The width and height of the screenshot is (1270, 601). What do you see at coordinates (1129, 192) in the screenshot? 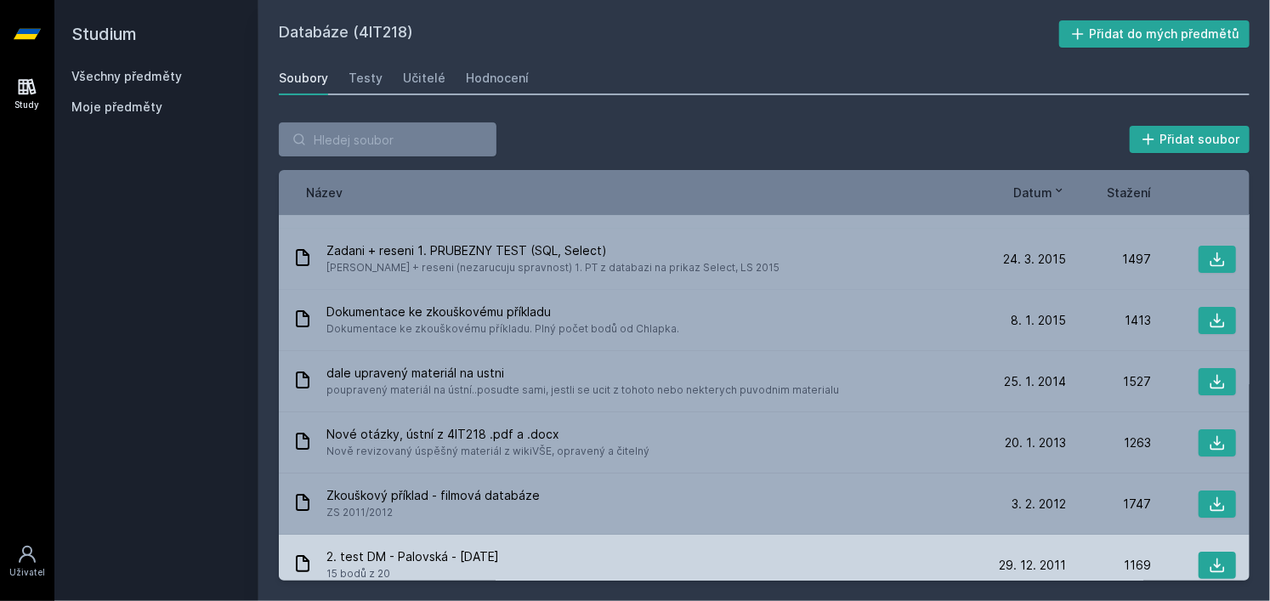
I see `span: Stažení` at bounding box center [1129, 192].